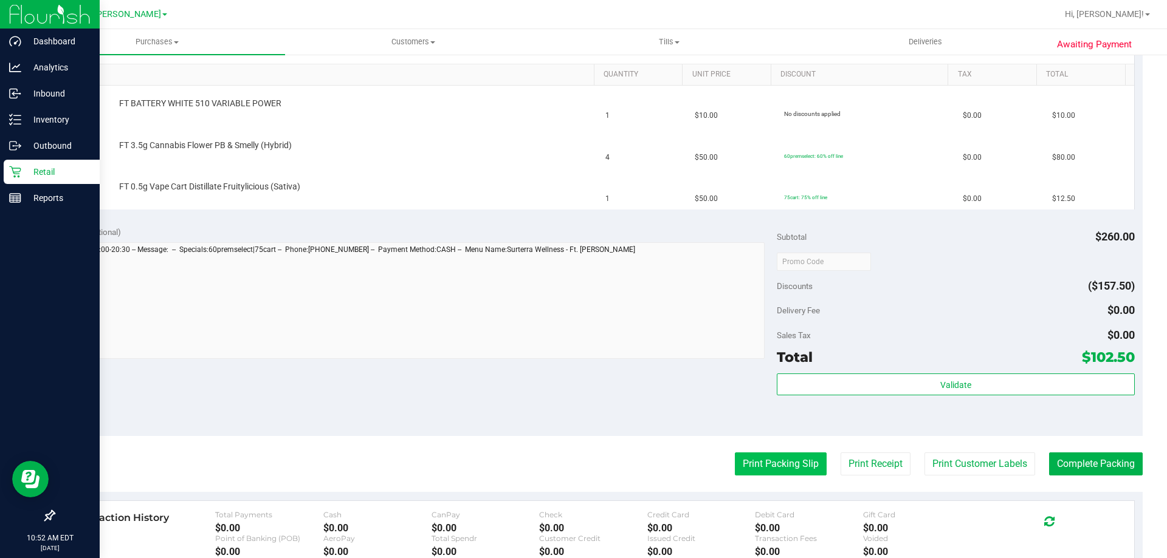 The width and height of the screenshot is (1167, 558). Describe the element at coordinates (812, 114) in the screenshot. I see `span: No discounts applied` at that location.